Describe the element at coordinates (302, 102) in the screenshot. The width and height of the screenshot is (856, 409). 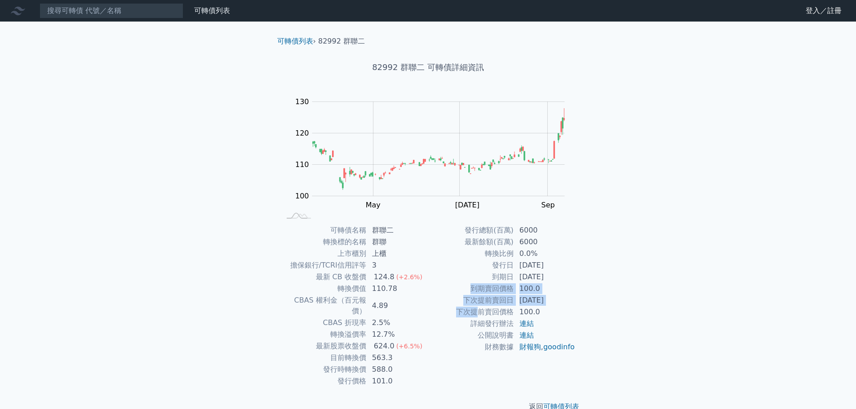
I see `tspan: 130` at that location.